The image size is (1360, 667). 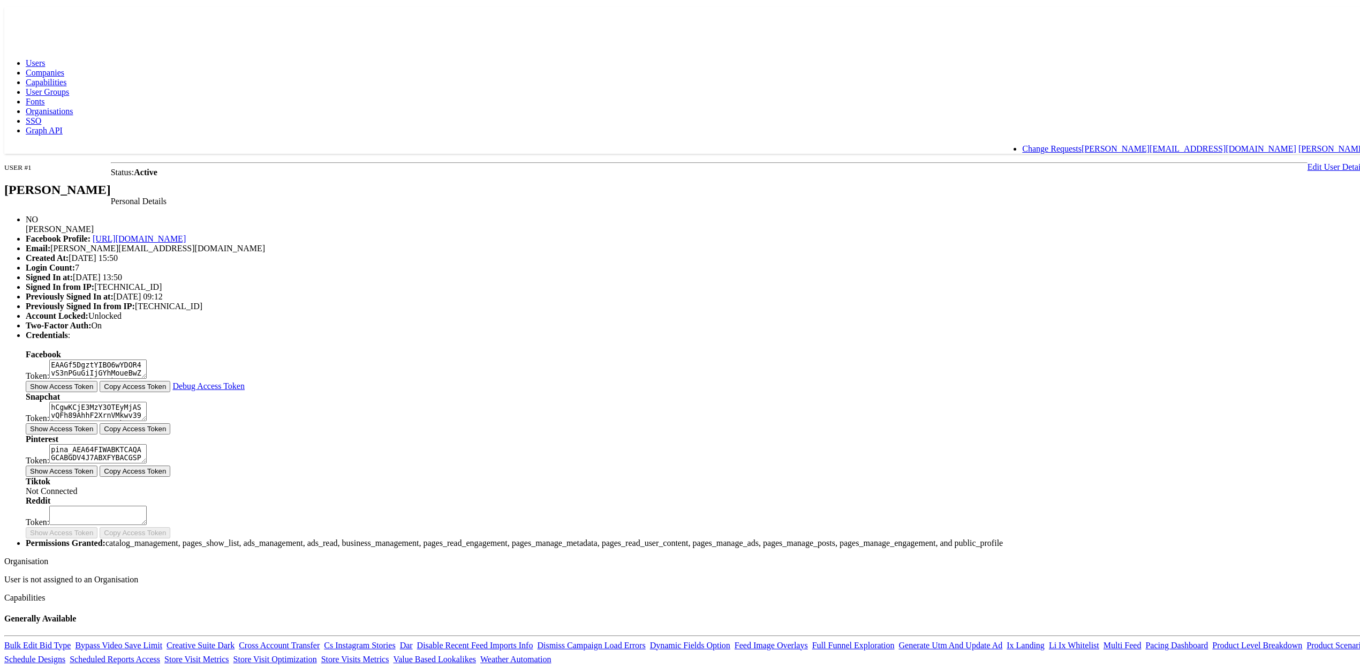 I want to click on span: User Groups, so click(x=47, y=89).